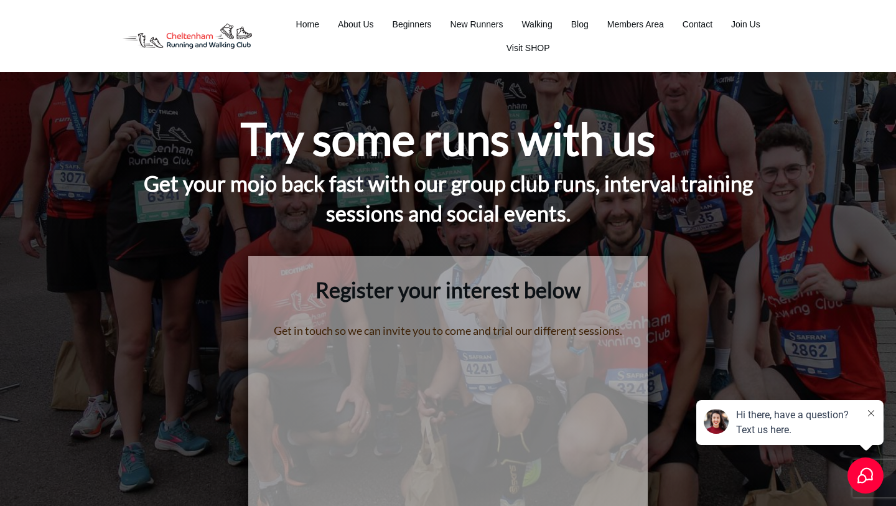 This screenshot has width=896, height=506. I want to click on a: Contact, so click(697, 24).